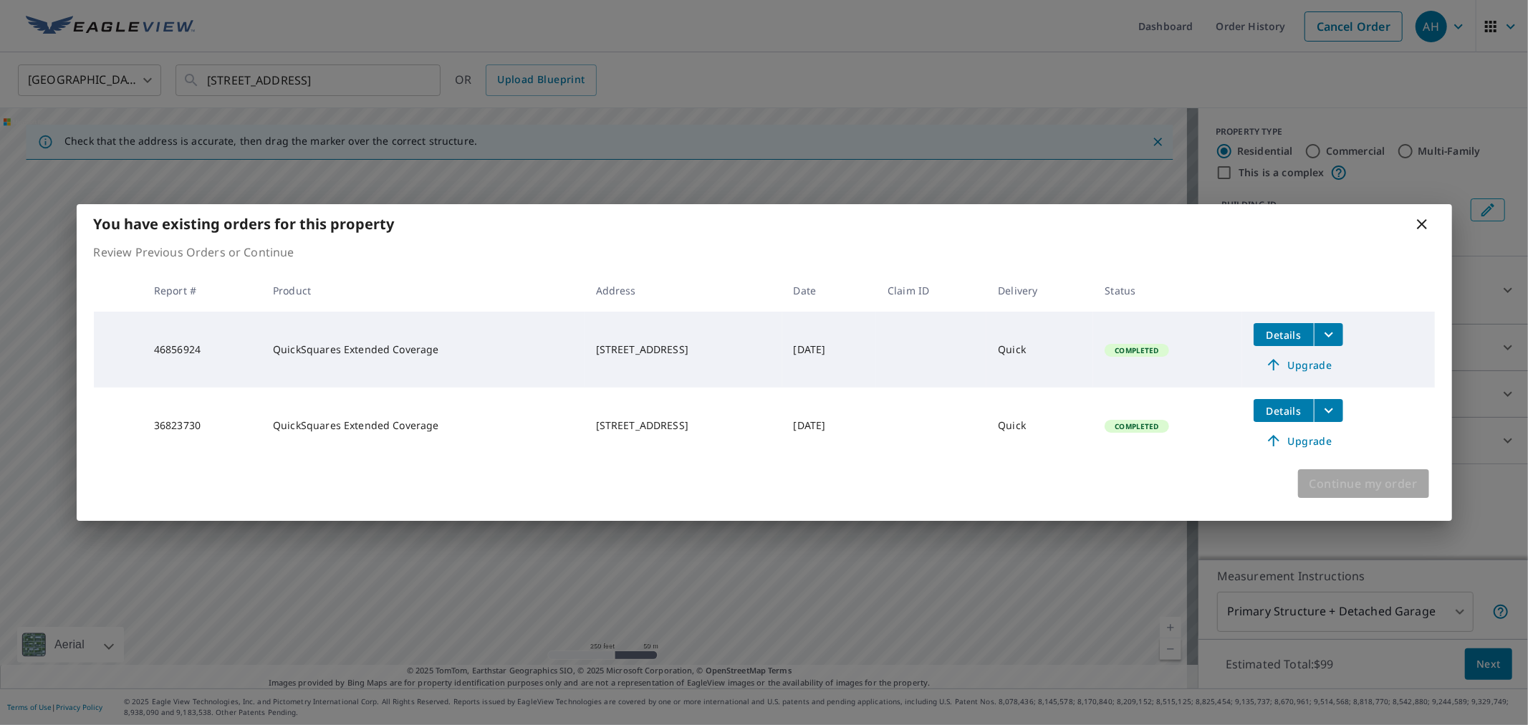 The height and width of the screenshot is (725, 1528). I want to click on th: Delivery, so click(1040, 290).